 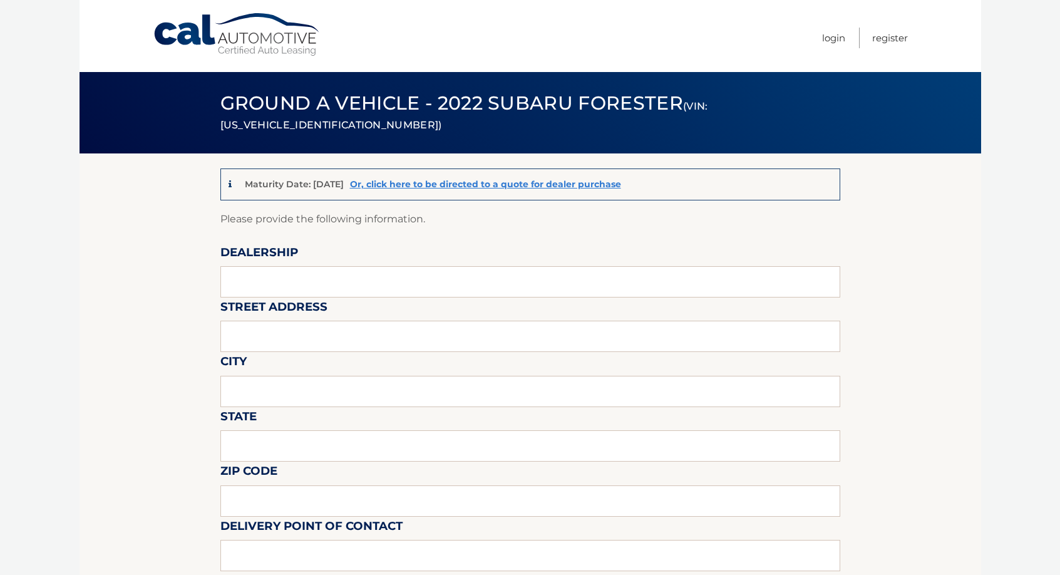 I want to click on label: State, so click(x=239, y=418).